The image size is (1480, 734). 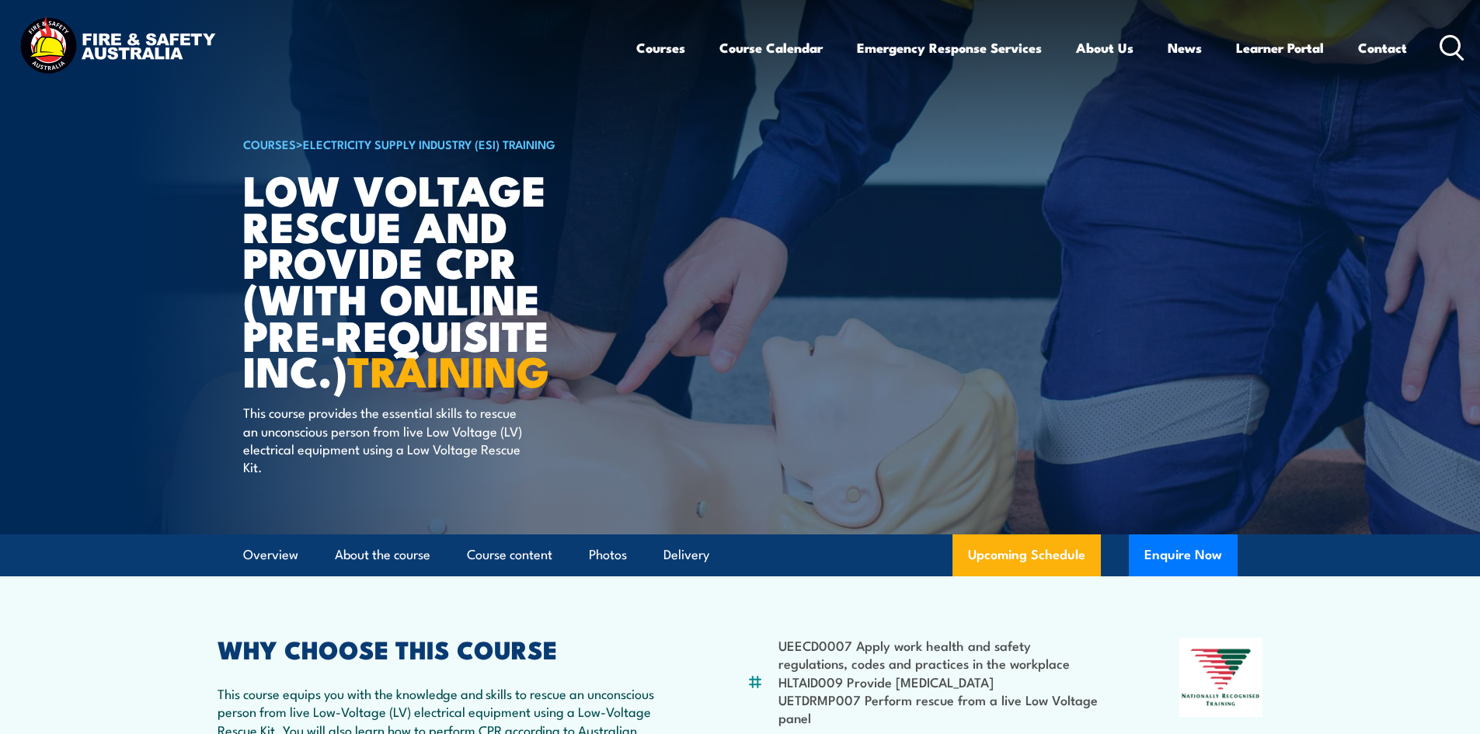 What do you see at coordinates (686, 555) in the screenshot?
I see `a: Delivery` at bounding box center [686, 555].